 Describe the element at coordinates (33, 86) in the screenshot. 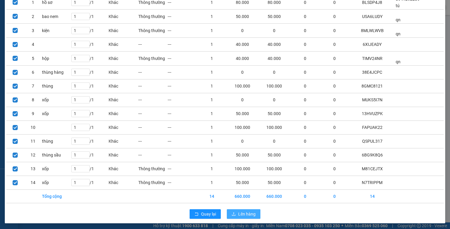

I see `td: 7` at that location.